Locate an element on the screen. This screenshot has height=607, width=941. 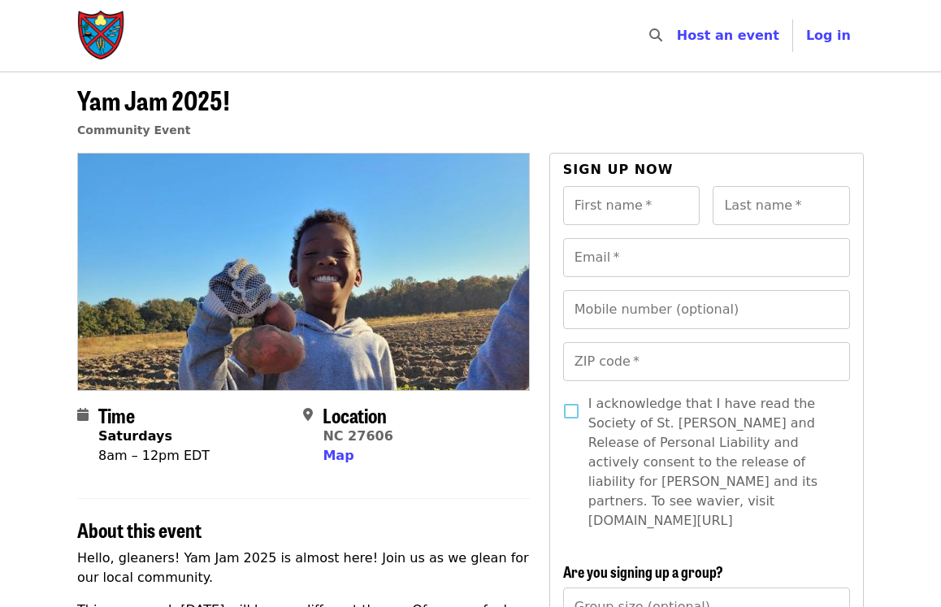
button: Log in is located at coordinates (828, 36).